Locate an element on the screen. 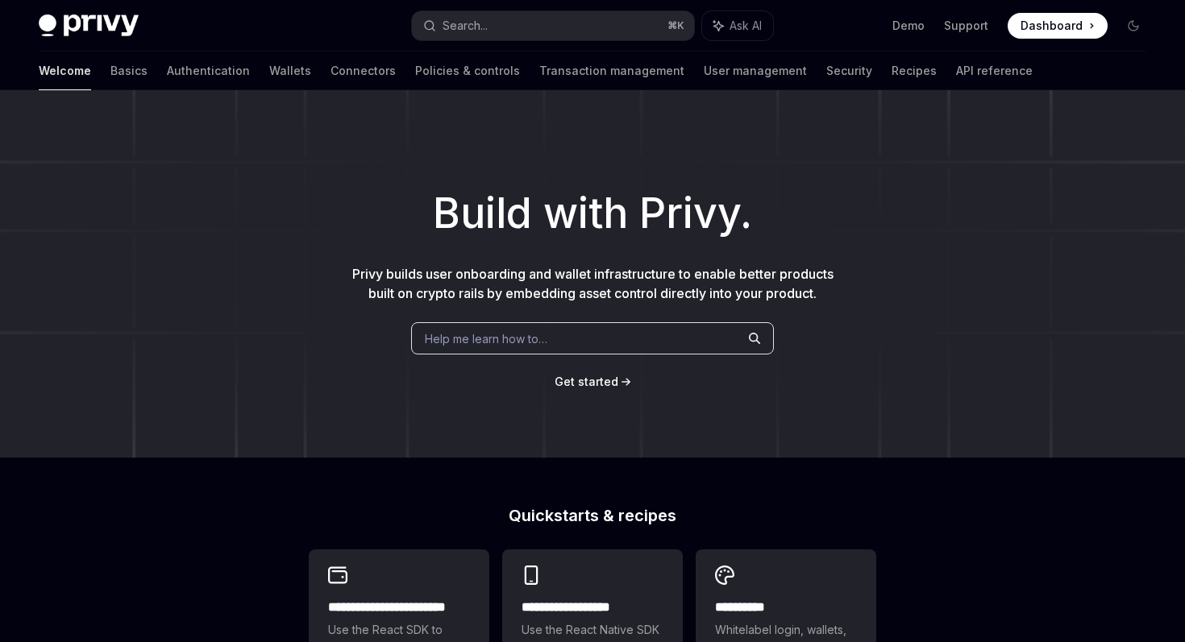 The height and width of the screenshot is (642, 1185). span: Dashboard is located at coordinates (1051, 26).